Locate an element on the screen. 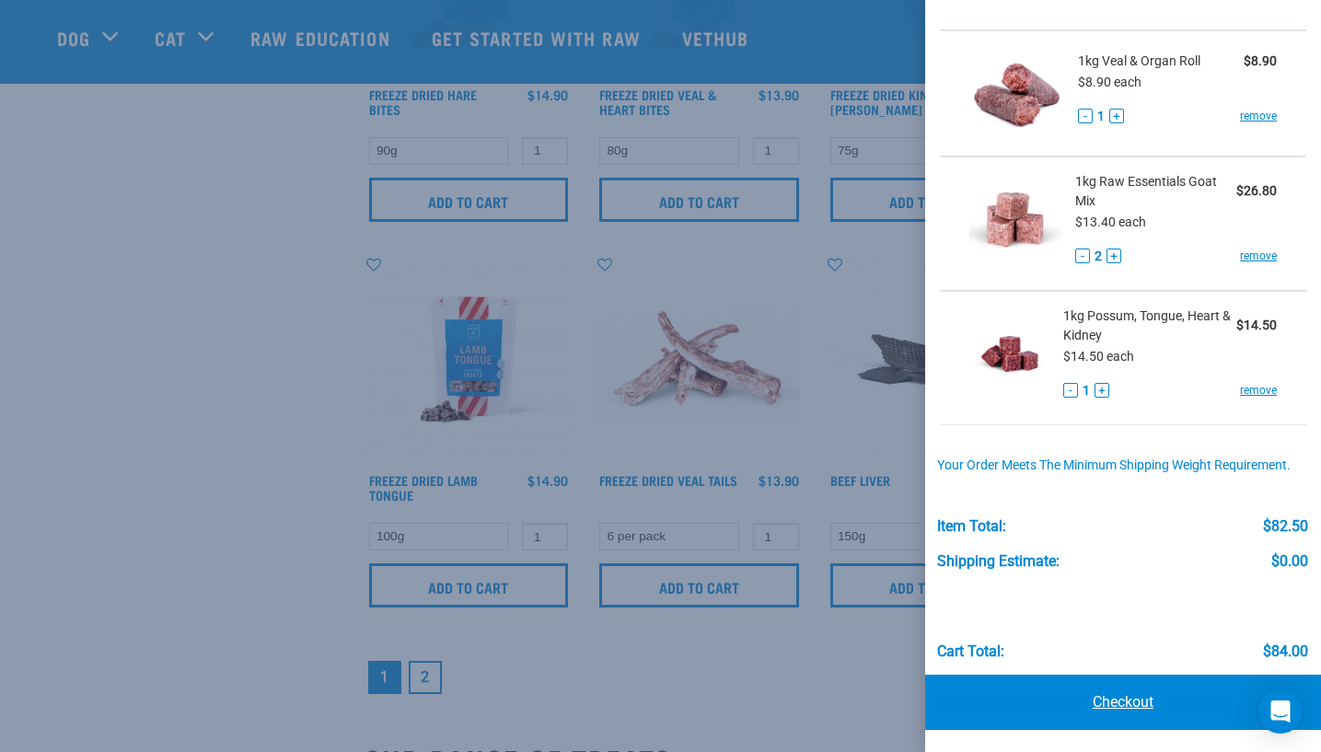 Image resolution: width=1321 pixels, height=752 pixels. div: Item Total: is located at coordinates (971, 527).